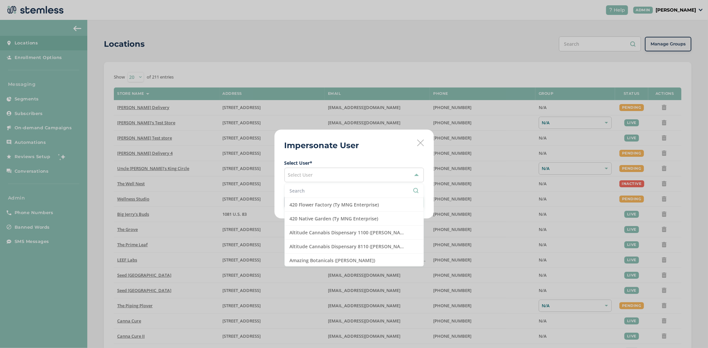  I want to click on label: Select User, so click(354, 163).